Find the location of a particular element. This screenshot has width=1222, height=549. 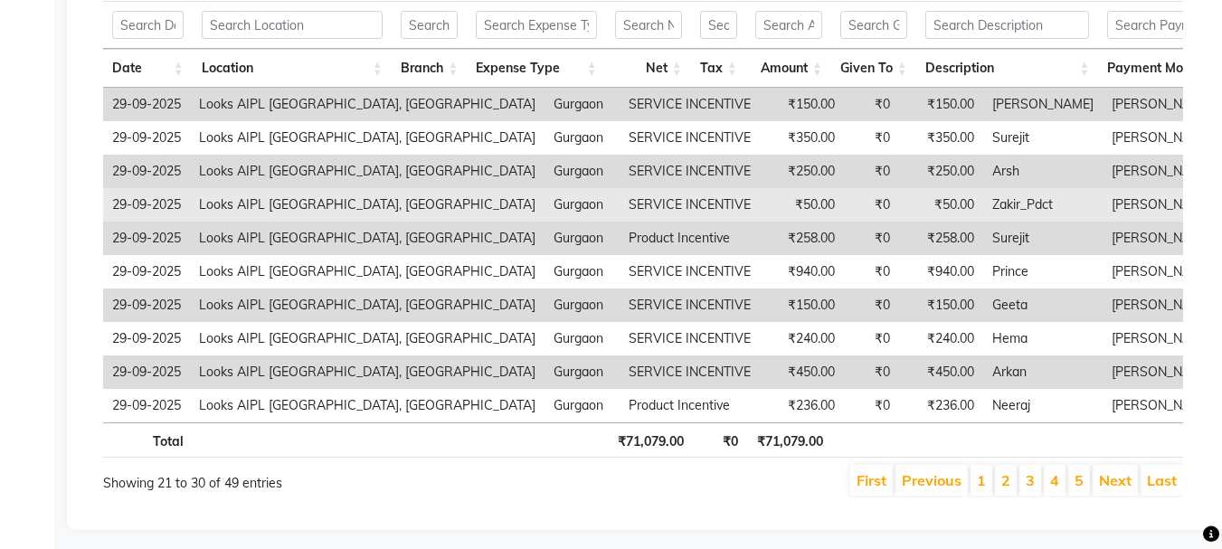

th: ₹71,079.00 is located at coordinates (790, 440).